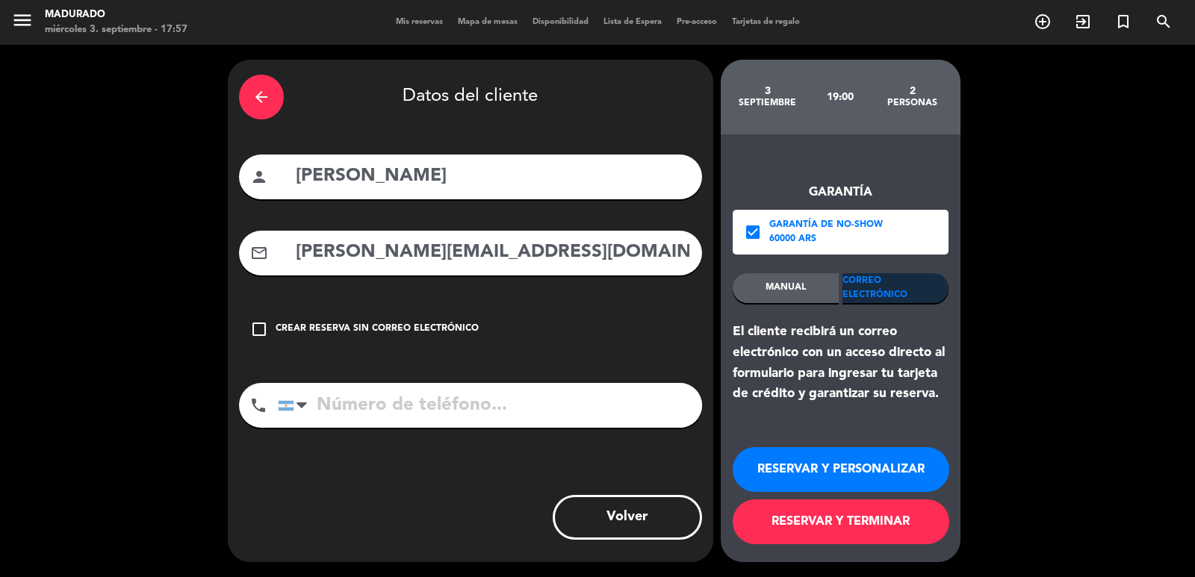 This screenshot has width=1195, height=577. I want to click on i: exit_to_app, so click(1083, 22).